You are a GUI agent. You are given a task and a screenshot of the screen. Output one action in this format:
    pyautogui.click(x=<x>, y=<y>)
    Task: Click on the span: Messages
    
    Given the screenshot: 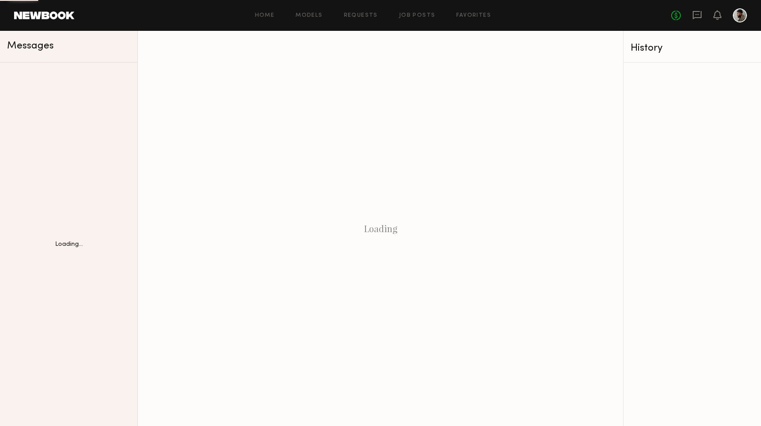 What is the action you would take?
    pyautogui.click(x=30, y=46)
    